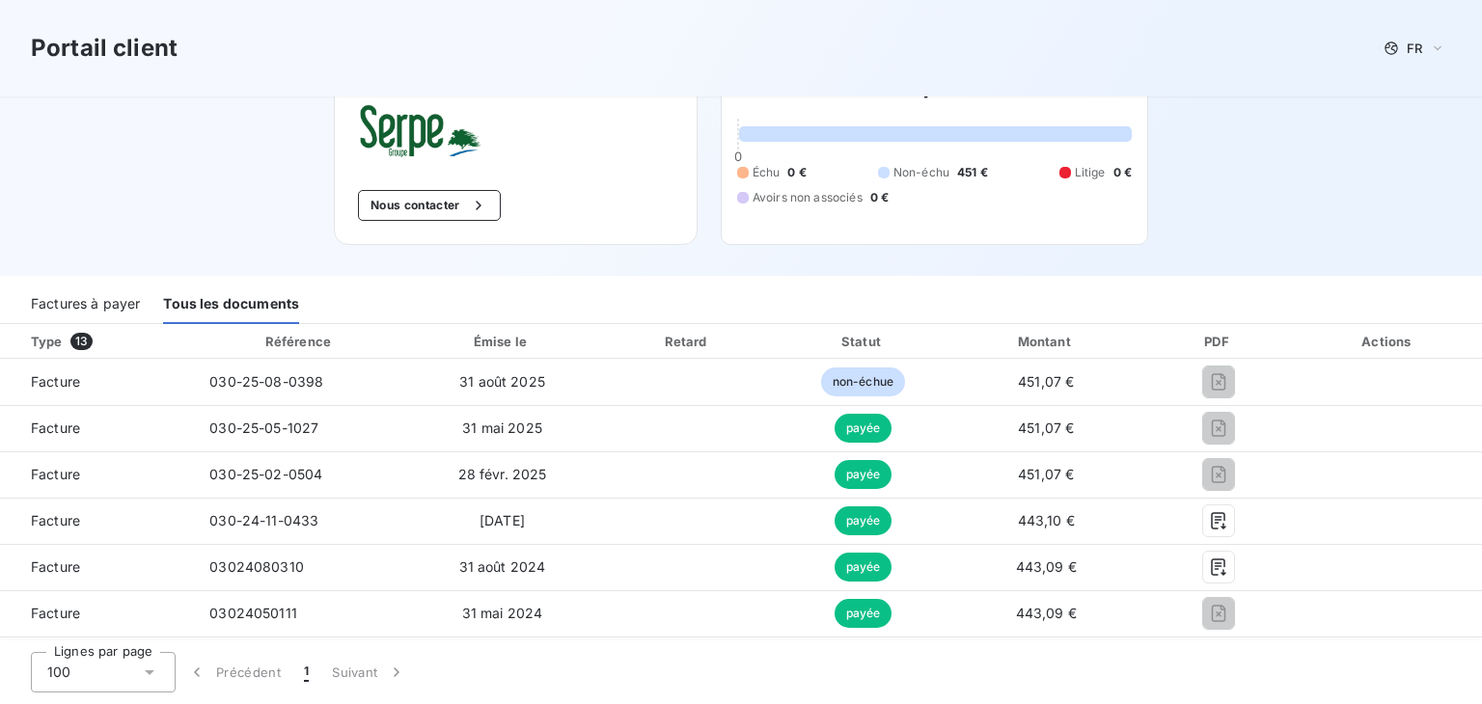  I want to click on span: 03024050111, so click(253, 612).